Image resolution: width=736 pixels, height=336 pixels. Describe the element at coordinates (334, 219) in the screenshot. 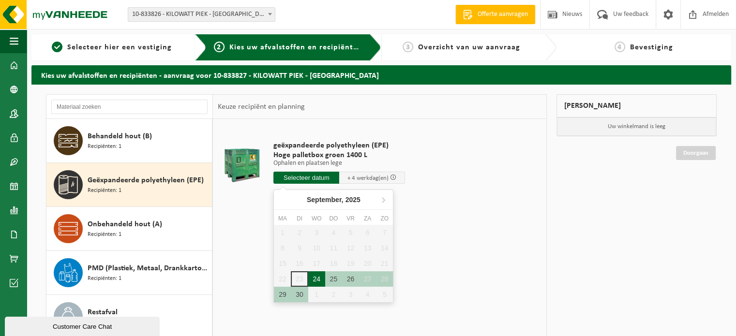

I see `div: do` at that location.